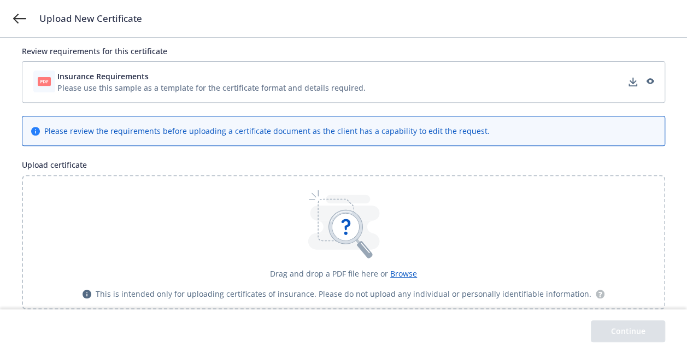 This screenshot has height=352, width=687. Describe the element at coordinates (633, 82) in the screenshot. I see `a: download` at that location.